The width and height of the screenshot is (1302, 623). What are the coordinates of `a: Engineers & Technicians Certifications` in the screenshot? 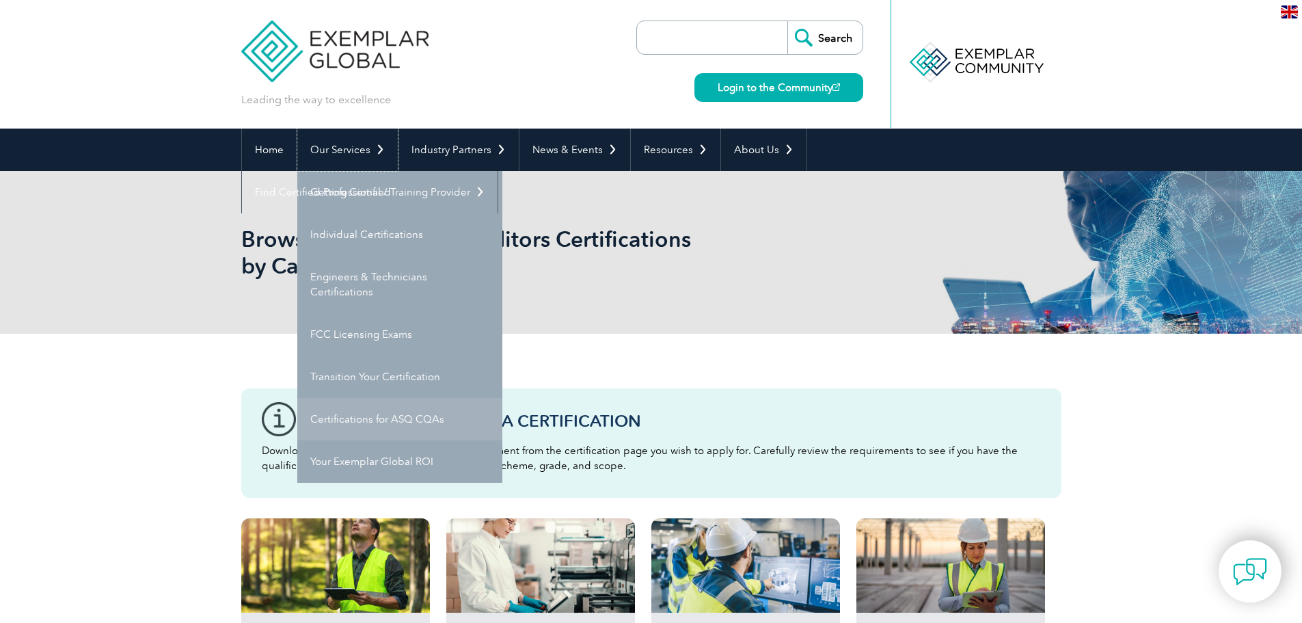 It's located at (400, 284).